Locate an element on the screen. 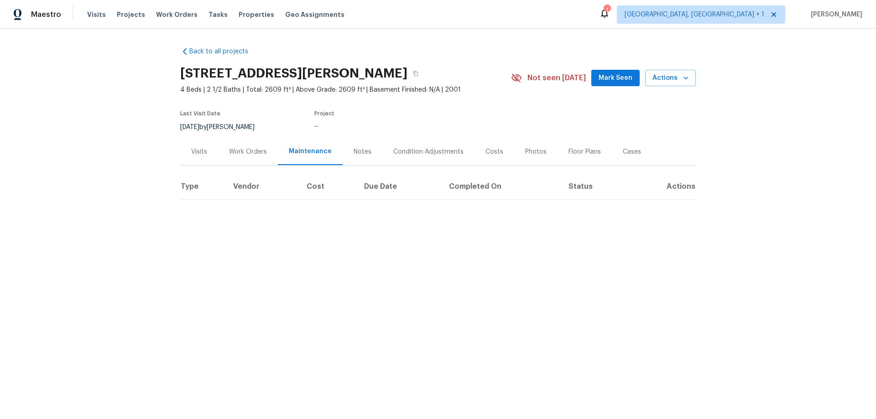 The width and height of the screenshot is (876, 419). span: 4 Beds | 2 1/2 Baths | Total: 2609 ft² | Above Grade: 2609 ft² | Basement Finished: N/A | 2001 is located at coordinates (345, 90).